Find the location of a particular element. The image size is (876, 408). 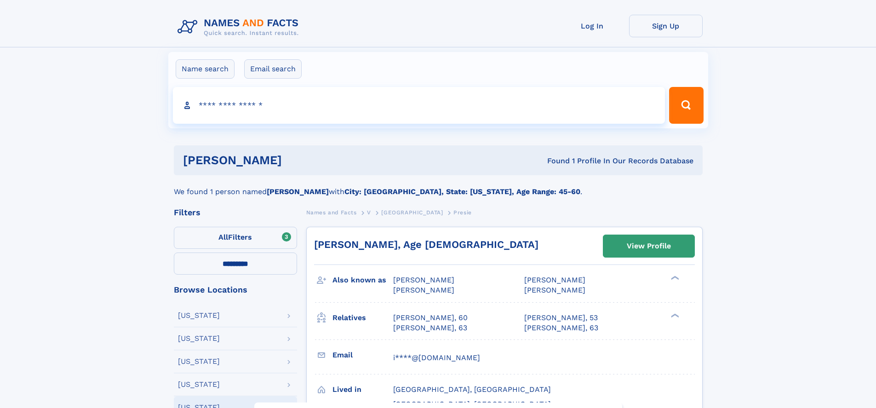

span: All is located at coordinates (223, 237).